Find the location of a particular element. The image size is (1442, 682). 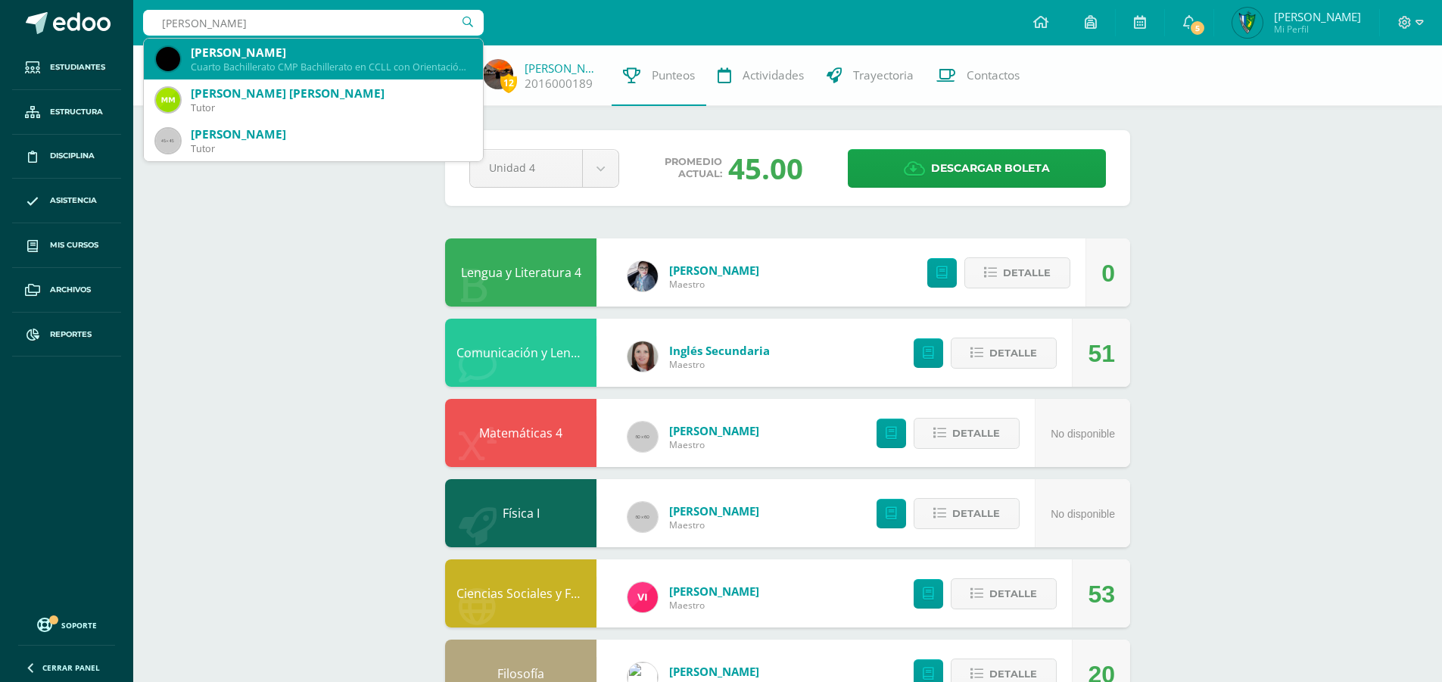

span: Unidad 4 is located at coordinates (526, 167).